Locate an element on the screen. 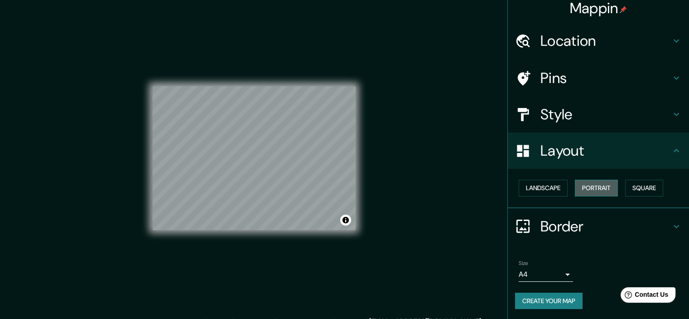 The image size is (689, 319). div: Border is located at coordinates (599, 226).